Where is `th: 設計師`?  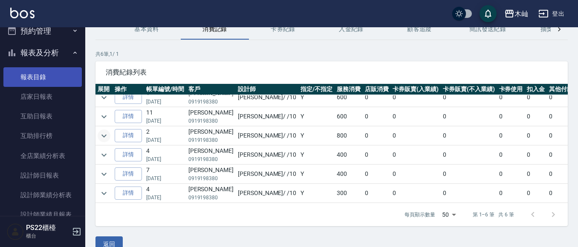 th: 設計師 is located at coordinates (267, 89).